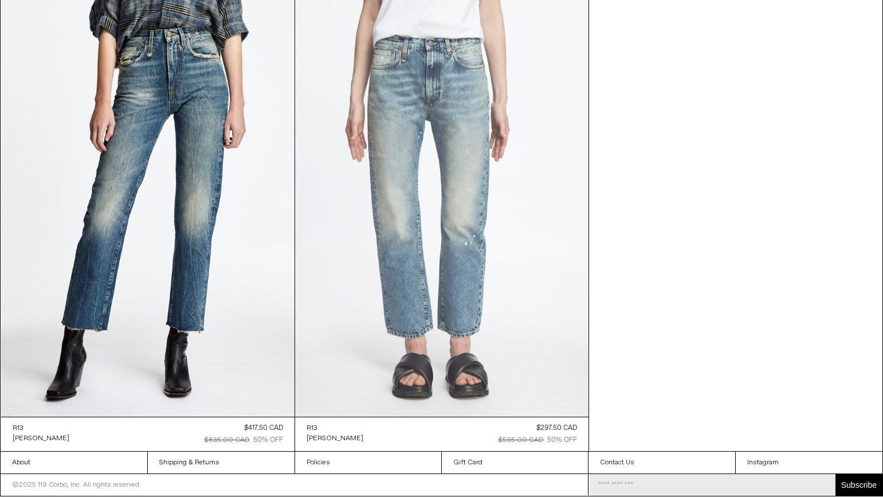 Image resolution: width=883 pixels, height=497 pixels. Describe the element at coordinates (74, 463) in the screenshot. I see `a: About` at that location.